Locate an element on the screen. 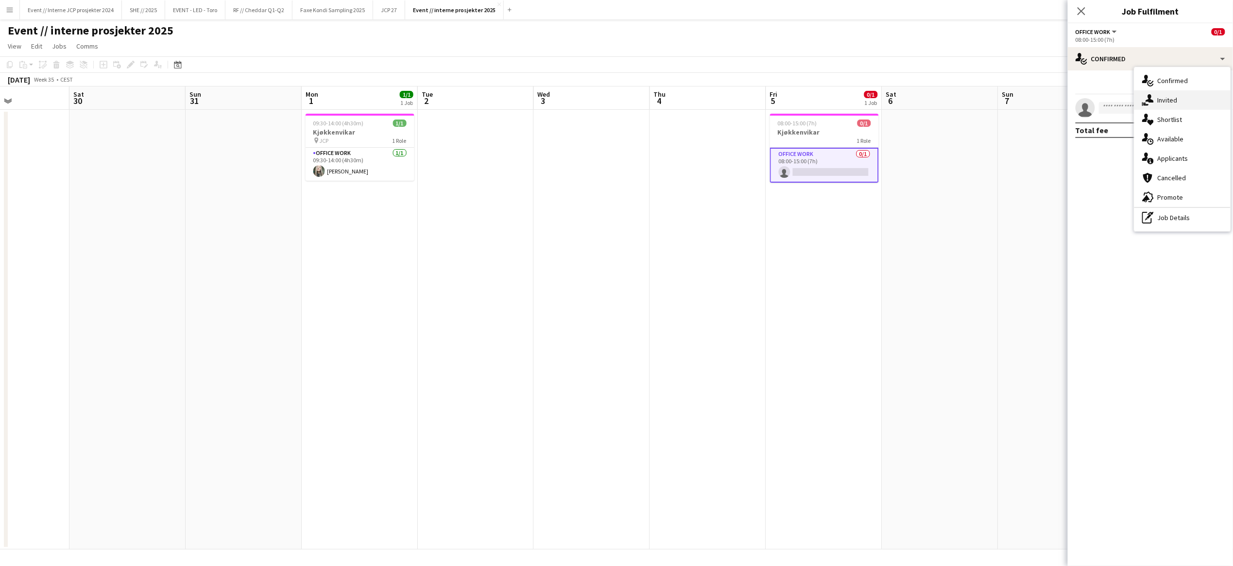 The image size is (1233, 566). button: JCP 27 is located at coordinates (389, 10).